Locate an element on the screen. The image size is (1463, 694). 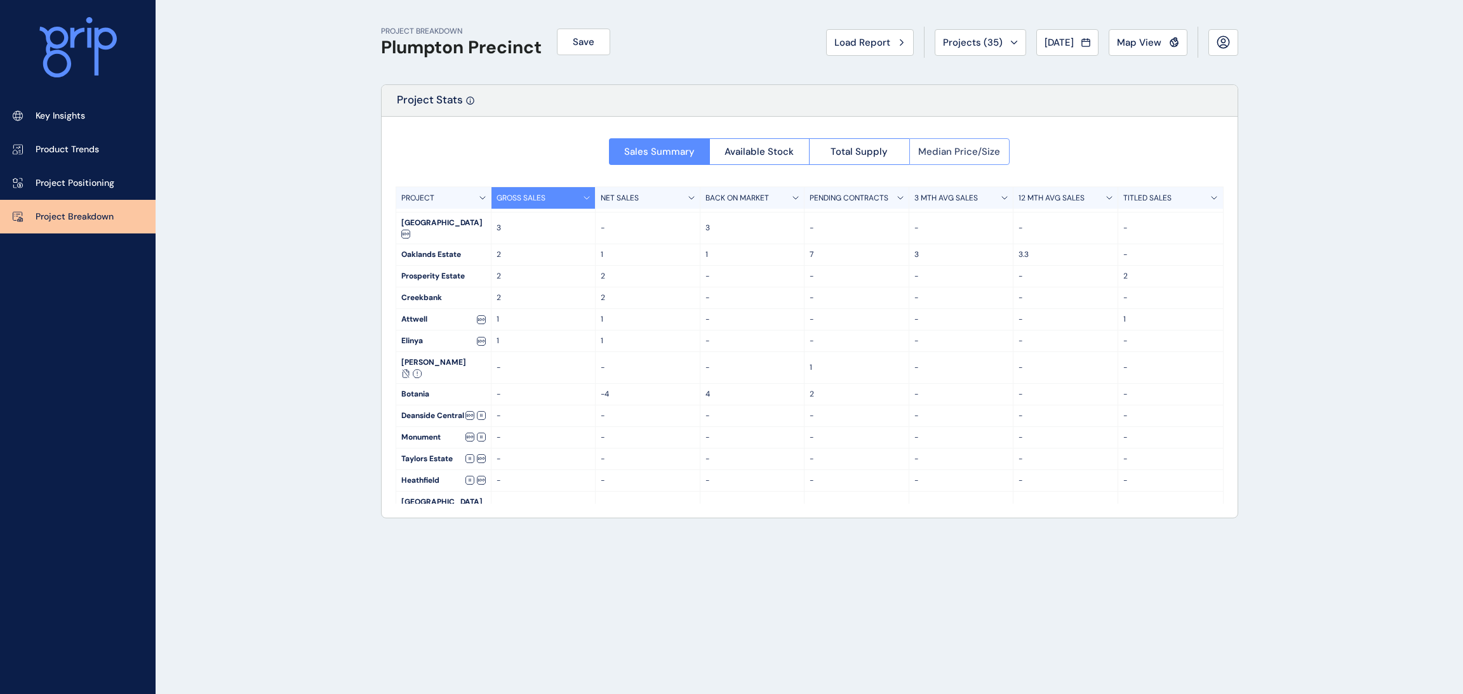
div: Heathfield is located at coordinates (443, 481).